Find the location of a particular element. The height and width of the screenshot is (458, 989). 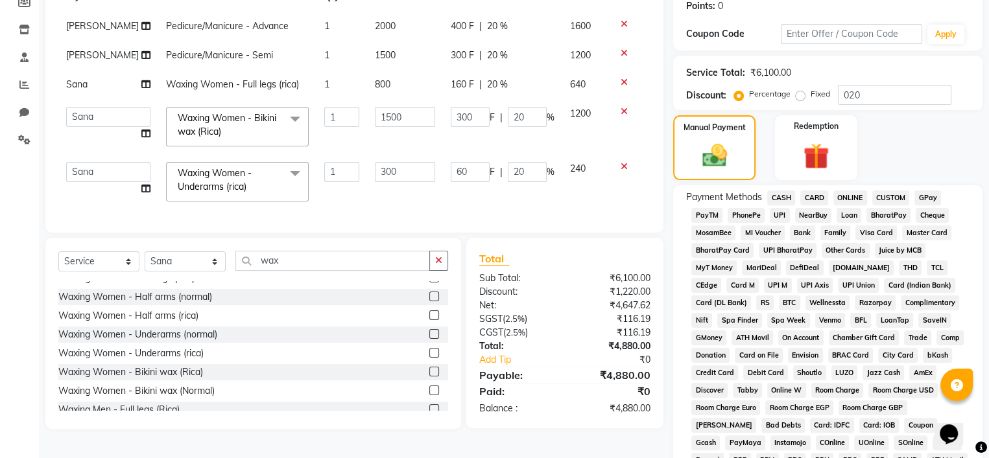

span: PhonePe is located at coordinates (746, 215).